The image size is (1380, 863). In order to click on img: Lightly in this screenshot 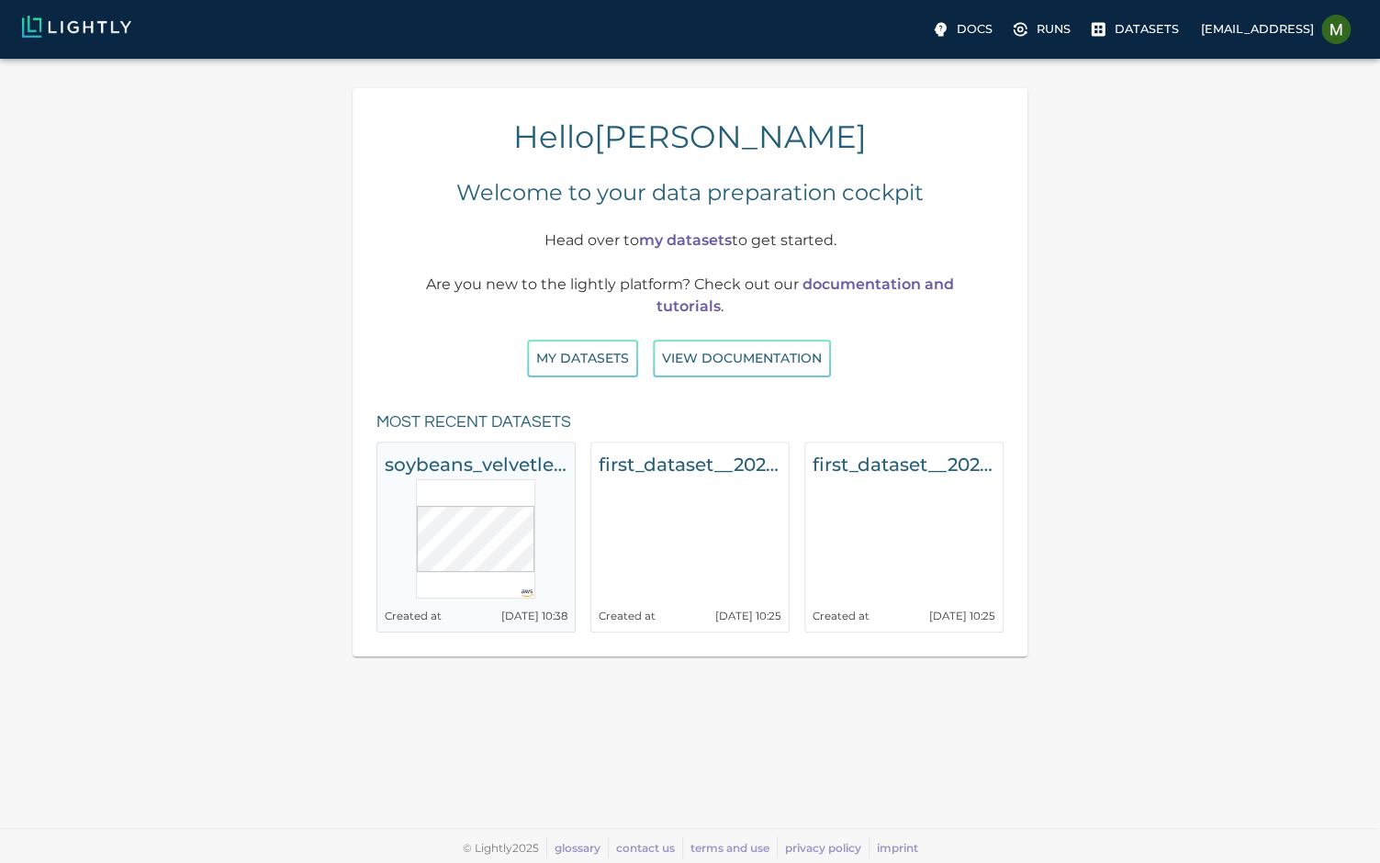, I will do `click(76, 27)`.